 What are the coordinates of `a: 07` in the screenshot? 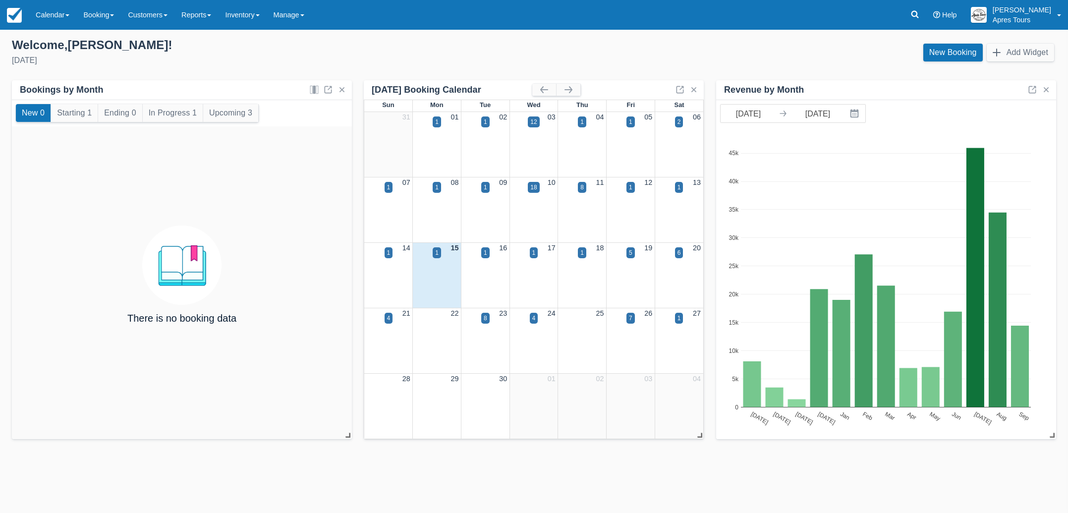 It's located at (406, 182).